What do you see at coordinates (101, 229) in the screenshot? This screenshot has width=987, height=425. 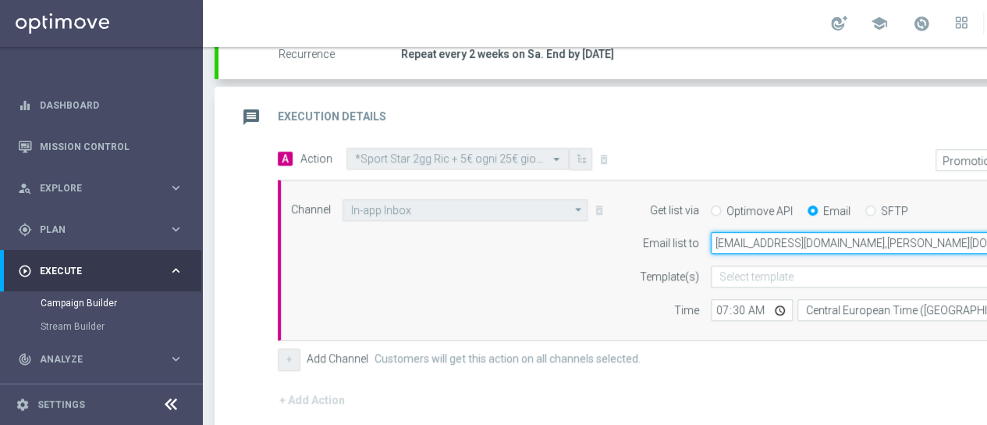 I see `div: gps_fixed Plan keyboard_arrow_right` at bounding box center [101, 229].